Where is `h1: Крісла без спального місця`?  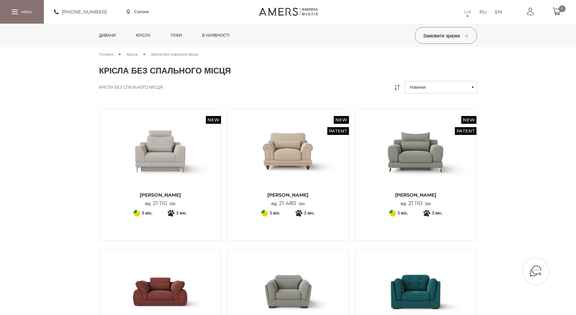 h1: Крісла без спального місця is located at coordinates (288, 71).